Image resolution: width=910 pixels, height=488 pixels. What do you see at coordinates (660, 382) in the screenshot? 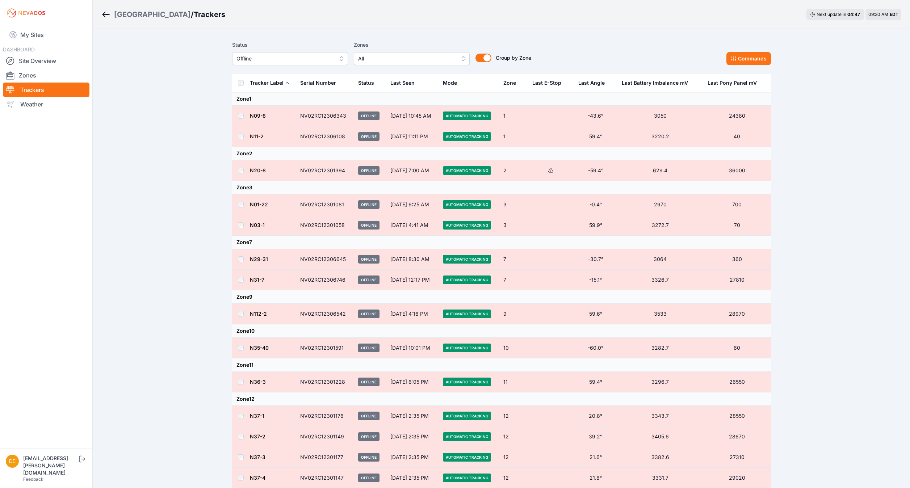
I see `td: 3296.7` at bounding box center [660, 382].